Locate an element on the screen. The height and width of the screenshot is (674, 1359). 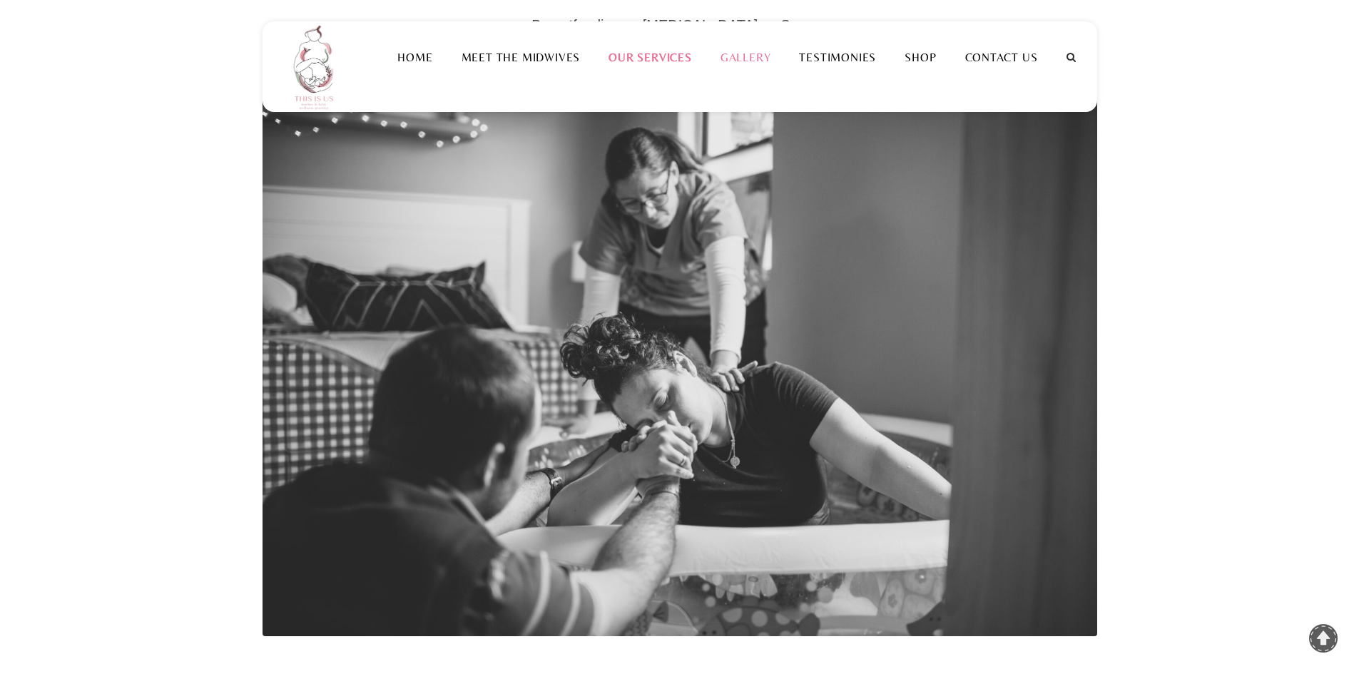
a: Gallery is located at coordinates (745, 57).